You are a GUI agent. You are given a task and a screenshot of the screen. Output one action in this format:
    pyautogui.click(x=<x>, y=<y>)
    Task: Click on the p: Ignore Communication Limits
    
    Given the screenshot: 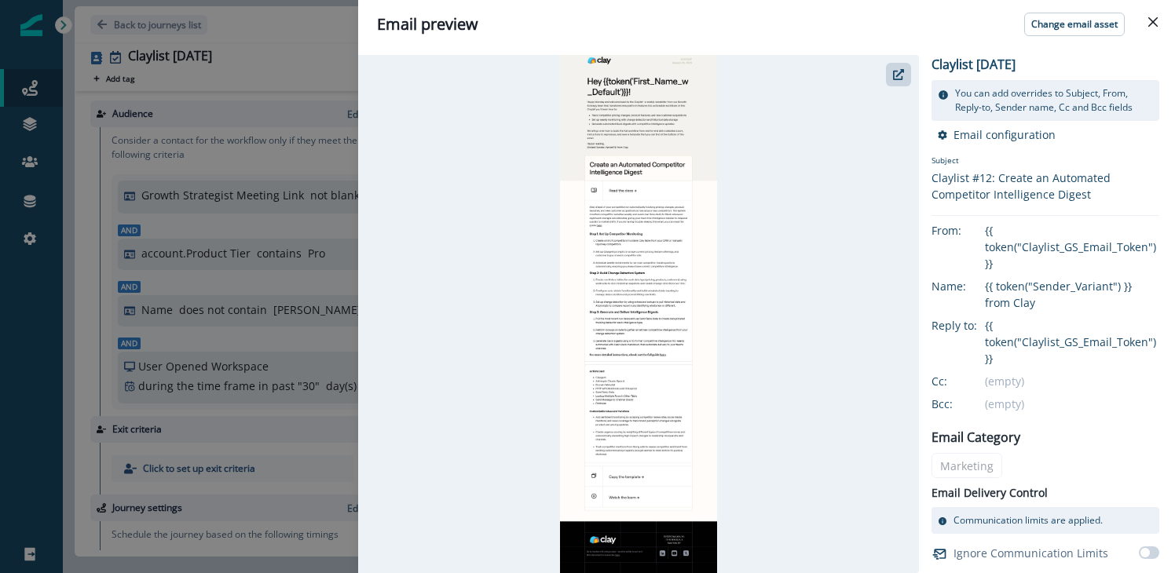 What is the action you would take?
    pyautogui.click(x=1030, y=553)
    